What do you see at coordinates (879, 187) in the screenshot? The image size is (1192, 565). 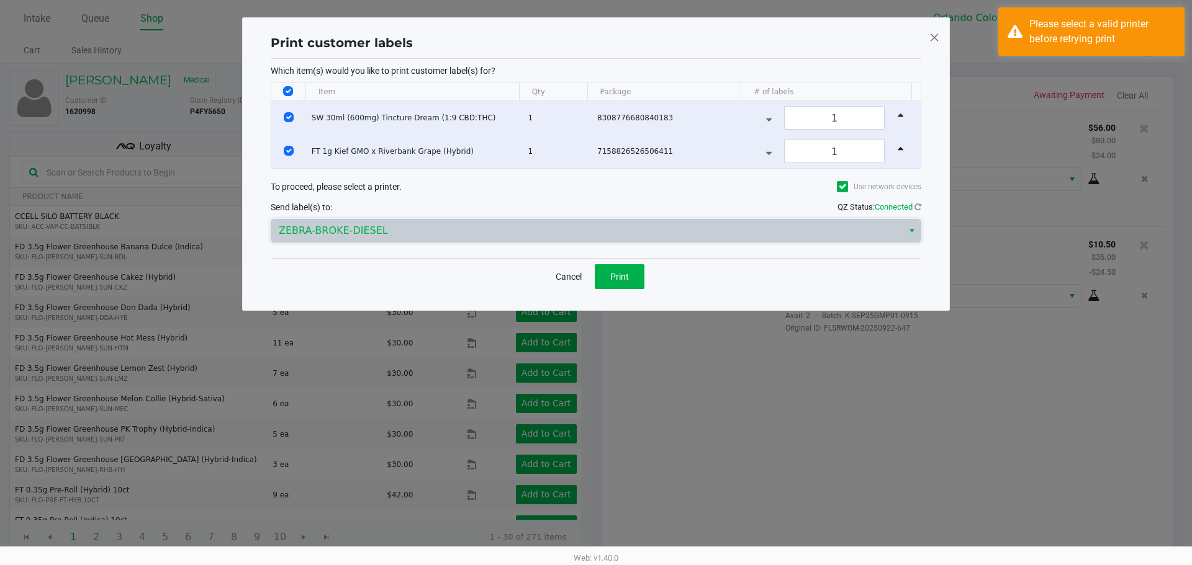 I see `label: Use network devices` at bounding box center [879, 187].